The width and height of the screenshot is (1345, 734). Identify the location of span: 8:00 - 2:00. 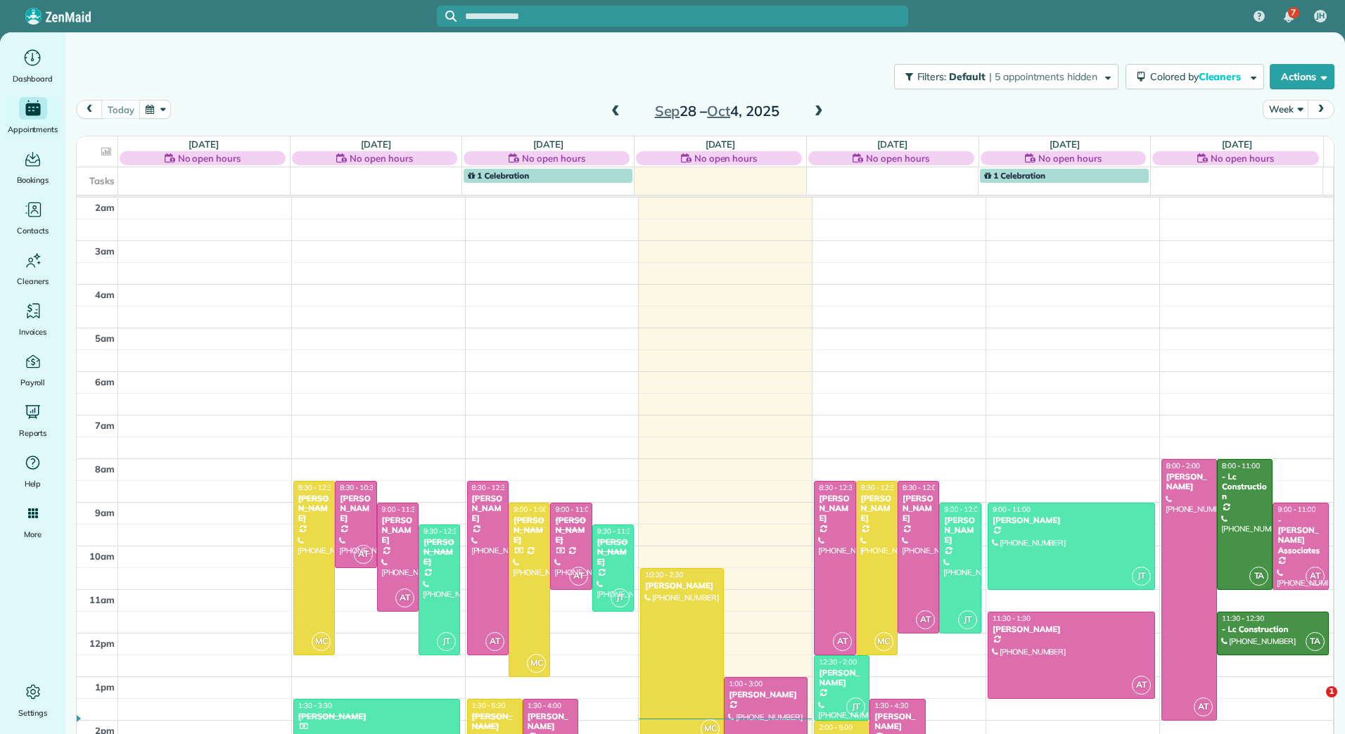
(1183, 466).